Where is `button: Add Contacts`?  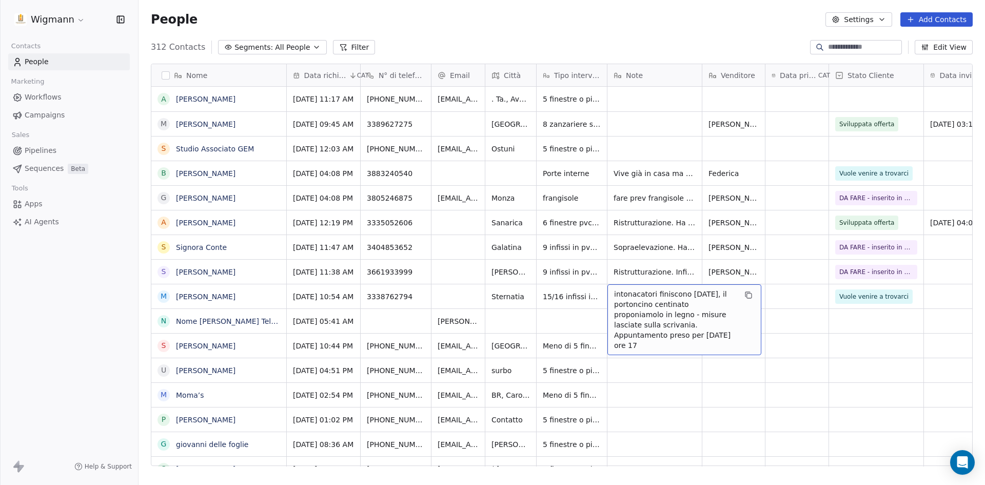 button: Add Contacts is located at coordinates (937, 20).